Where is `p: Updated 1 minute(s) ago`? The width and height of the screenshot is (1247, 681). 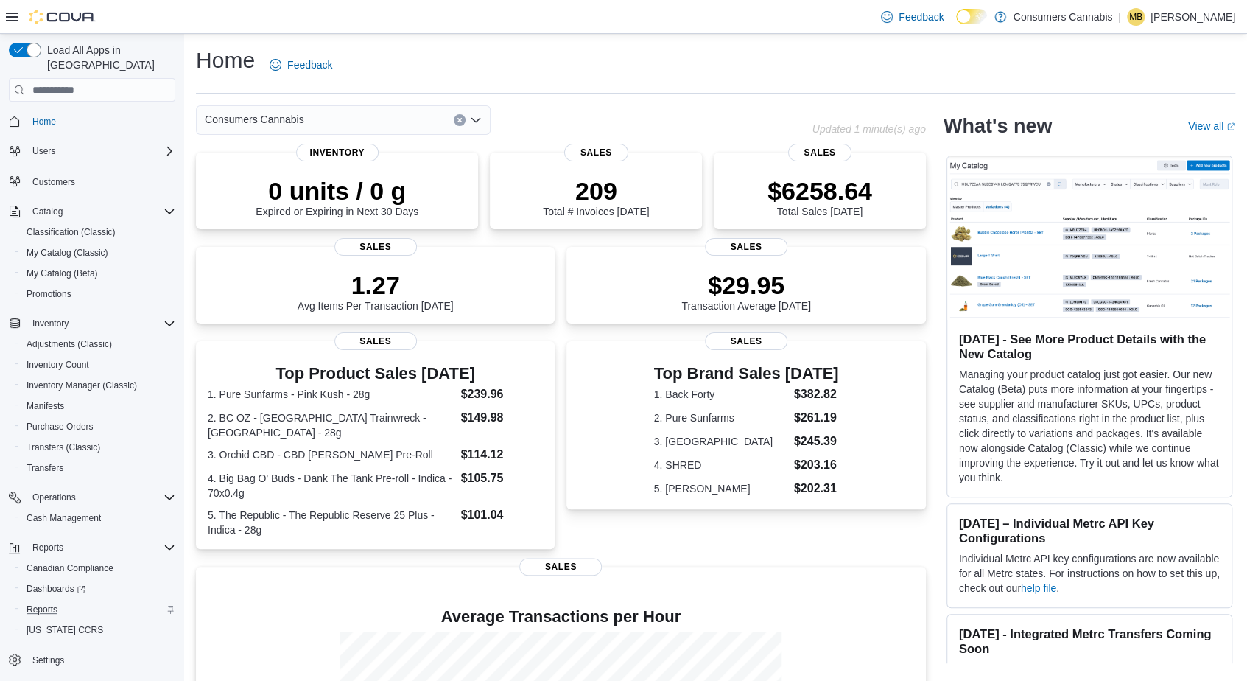
p: Updated 1 minute(s) ago is located at coordinates (869, 129).